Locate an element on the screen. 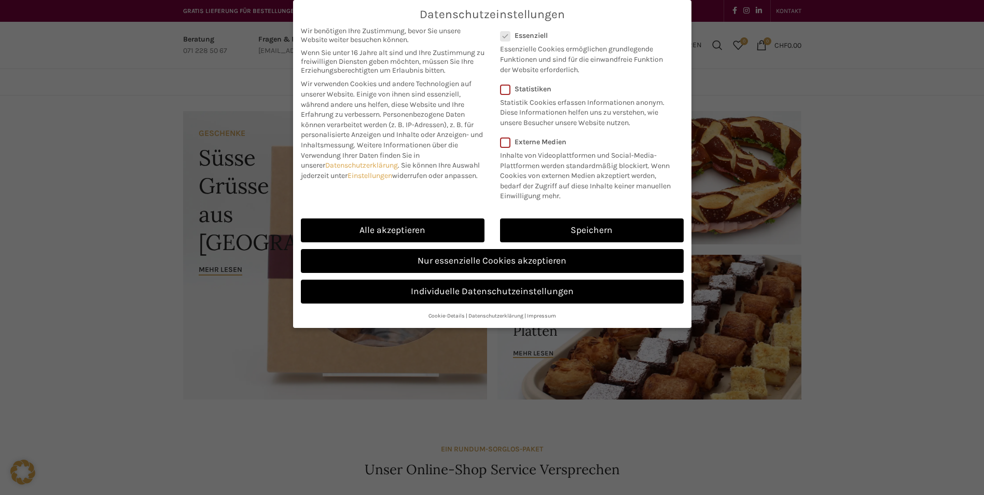 Image resolution: width=984 pixels, height=495 pixels. a: Speichern is located at coordinates (592, 230).